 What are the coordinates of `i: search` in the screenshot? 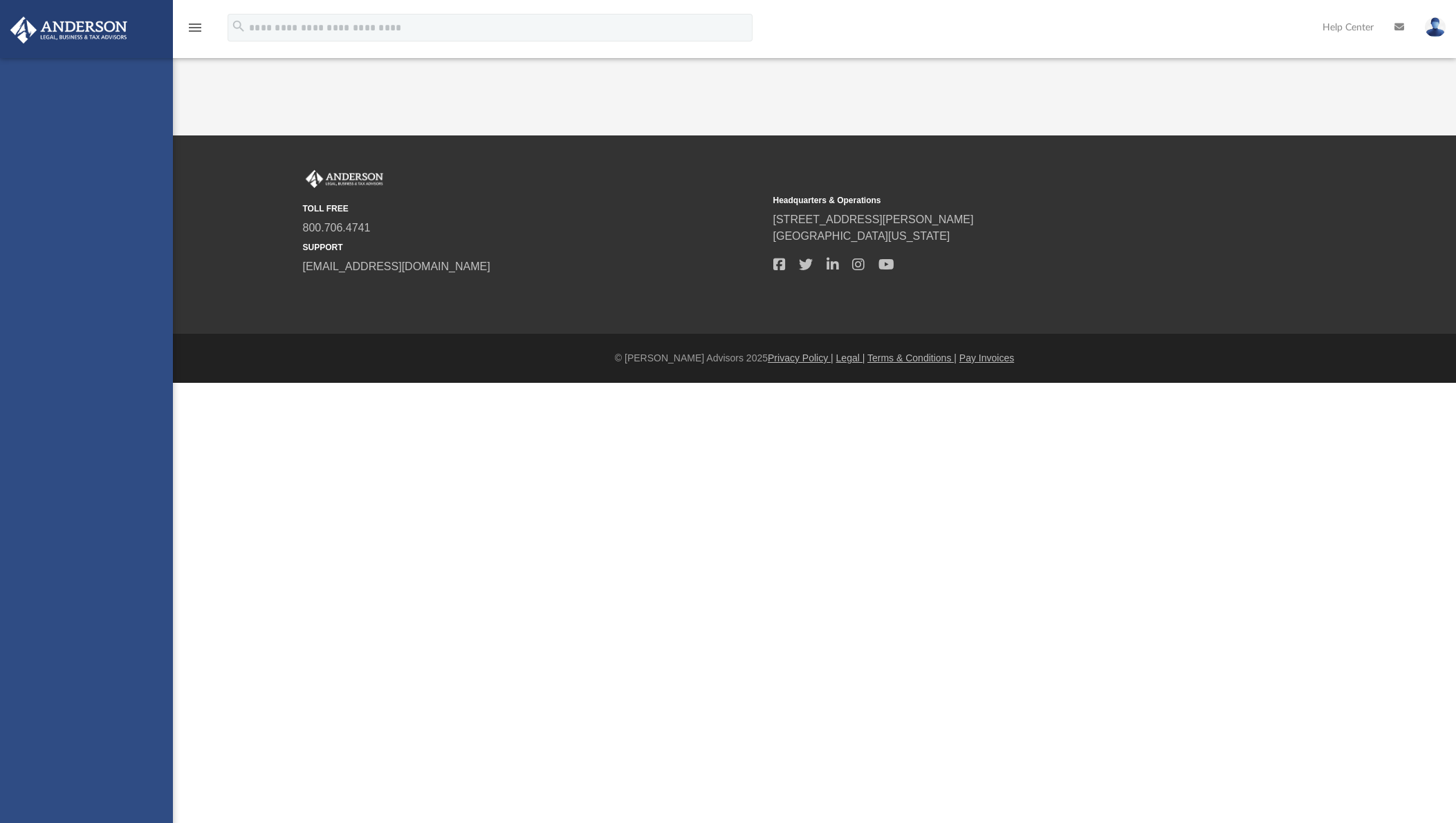 It's located at (238, 26).